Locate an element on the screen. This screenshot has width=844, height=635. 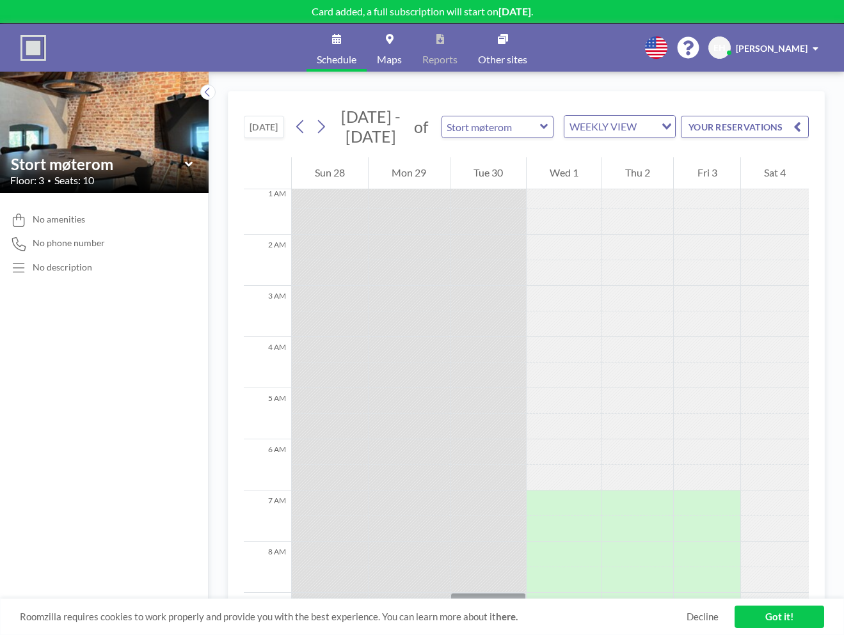
span: WEEKLY VIEW is located at coordinates (603, 127).